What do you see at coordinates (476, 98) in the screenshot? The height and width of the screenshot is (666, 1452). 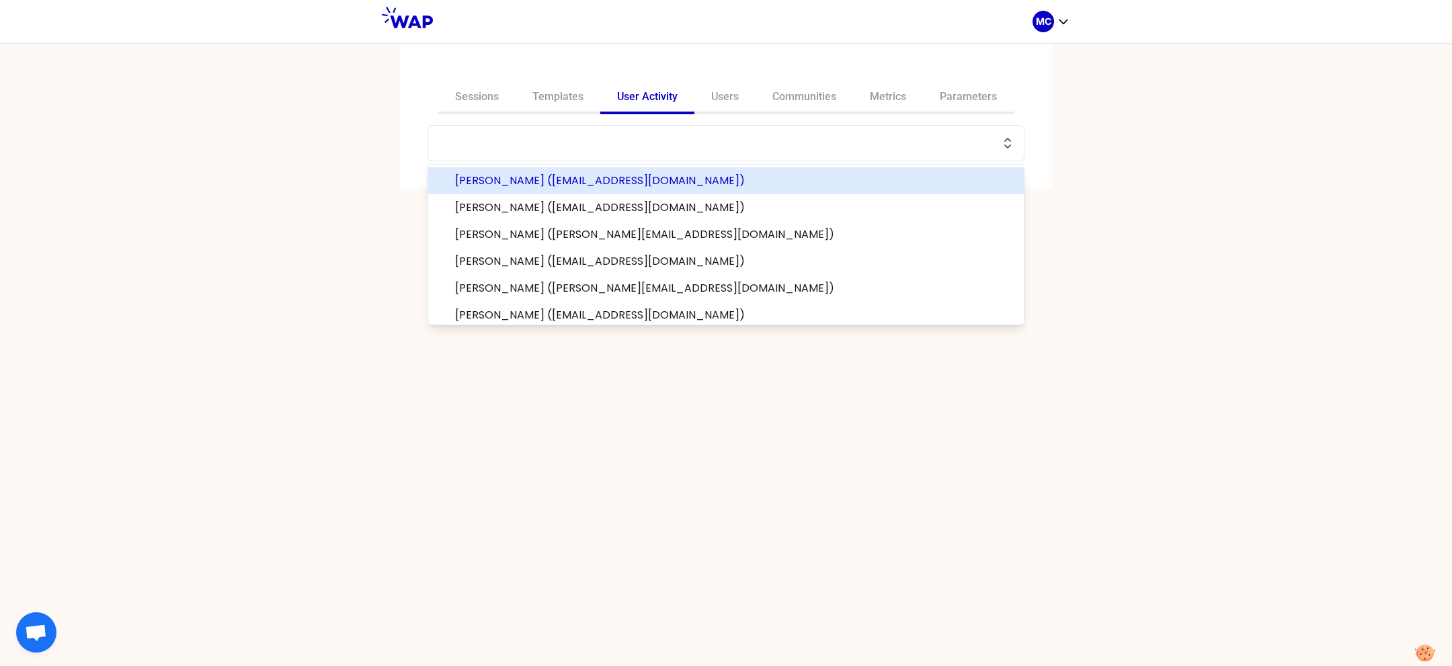 I see `a: Sessions` at bounding box center [476, 98].